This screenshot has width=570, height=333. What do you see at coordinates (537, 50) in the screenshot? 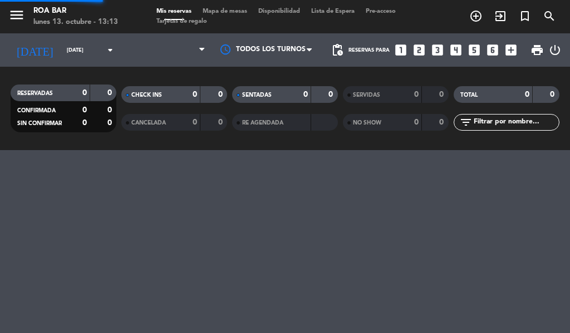
I see `span: print` at bounding box center [537, 50].